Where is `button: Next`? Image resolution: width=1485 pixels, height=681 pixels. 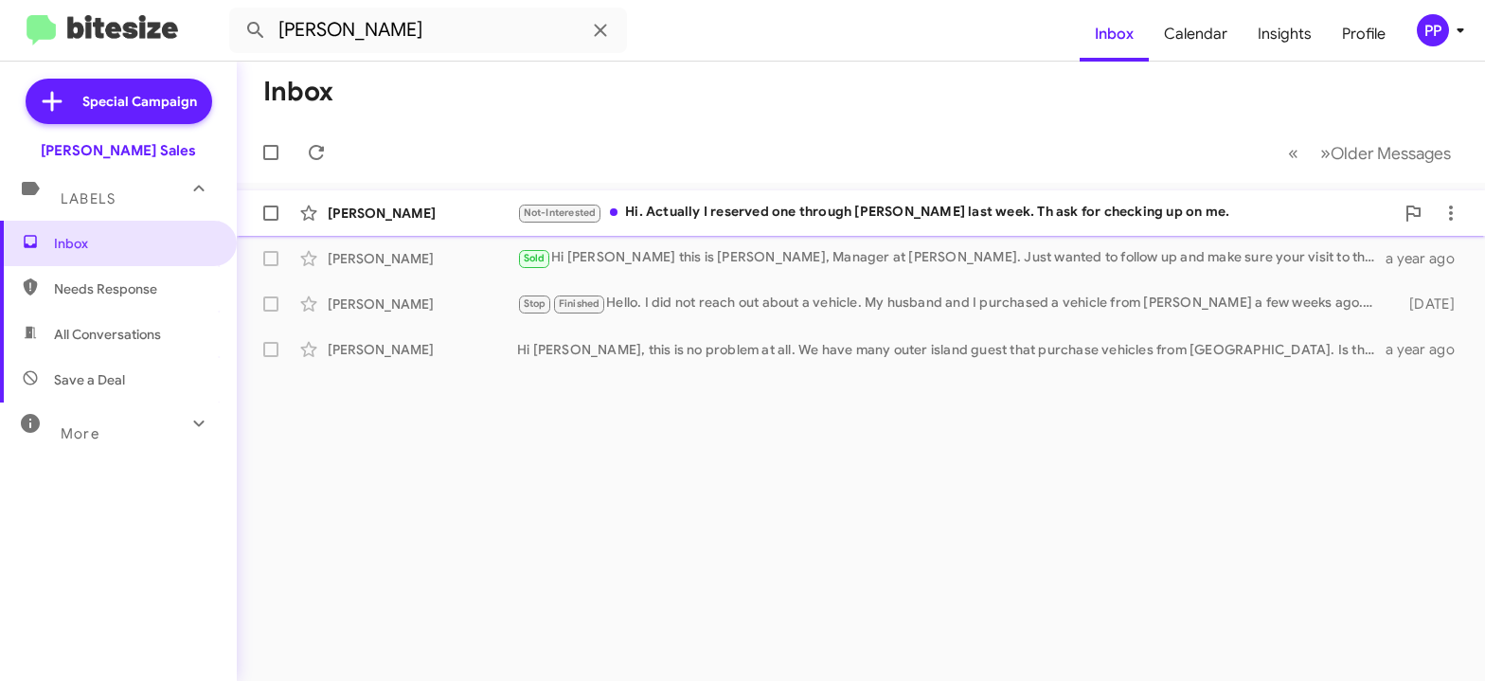
button: Next is located at coordinates (1386, 152).